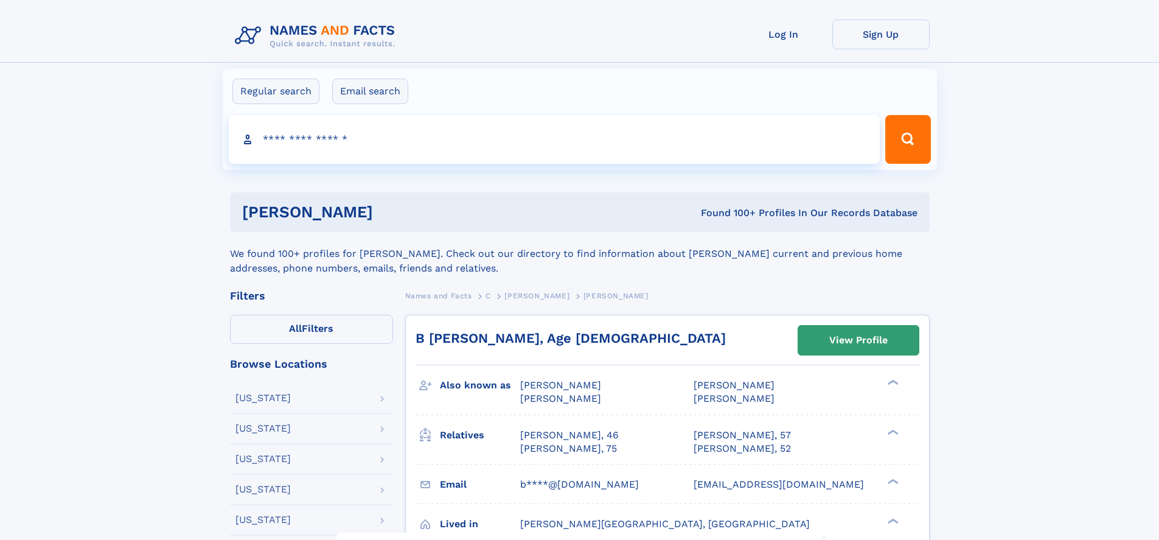 The height and width of the screenshot is (540, 1159). I want to click on h3: Email, so click(480, 484).